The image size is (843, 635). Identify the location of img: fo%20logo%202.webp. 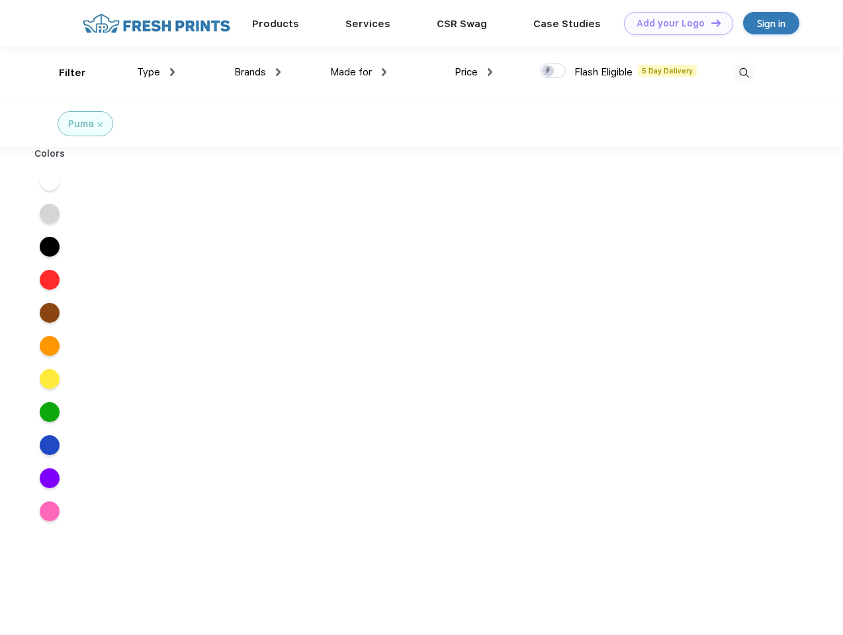
(156, 23).